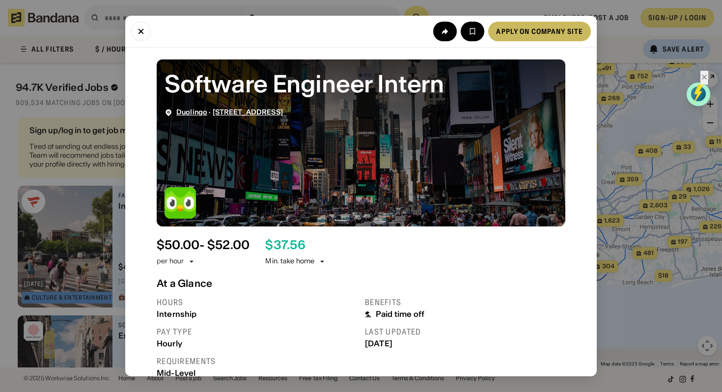 The image size is (722, 392). I want to click on div: Hours, so click(257, 302).